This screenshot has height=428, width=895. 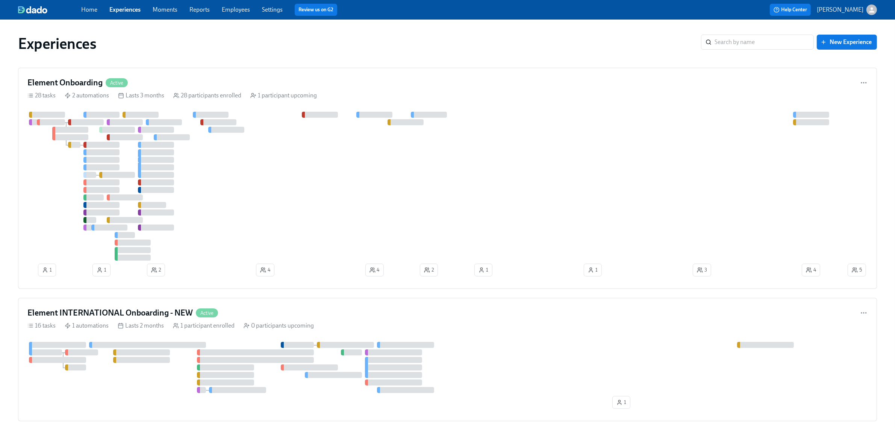 What do you see at coordinates (279, 326) in the screenshot?
I see `div: 0 participants upcoming` at bounding box center [279, 326].